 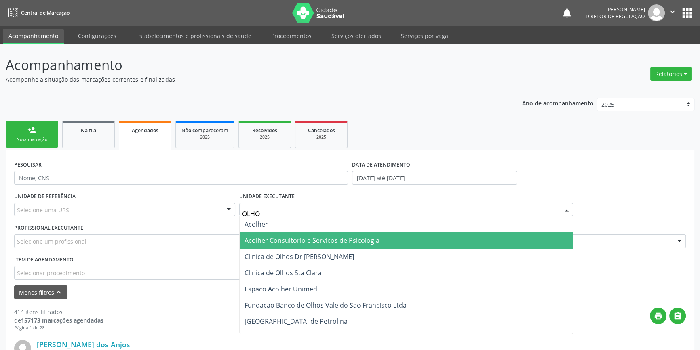 What do you see at coordinates (615, 16) in the screenshot?
I see `span: Diretor de regulação` at bounding box center [615, 16].